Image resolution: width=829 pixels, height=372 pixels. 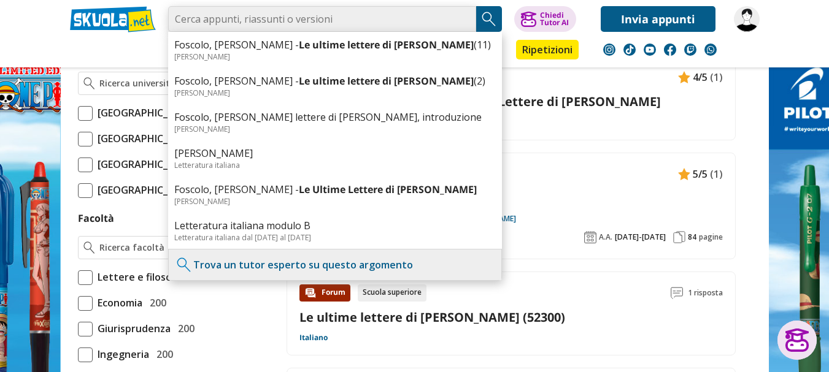 I want to click on span: 4/5, so click(x=700, y=77).